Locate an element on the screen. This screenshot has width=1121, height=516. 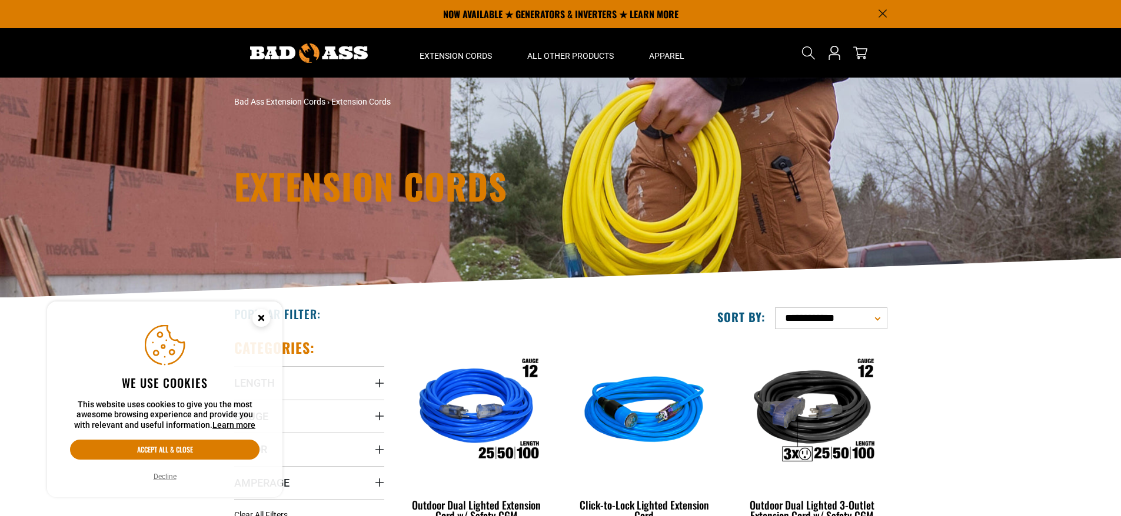
img: Outdoor Dual Lighted 3-Outlet Extension Cord w/ Safety CGM is located at coordinates (812, 412).